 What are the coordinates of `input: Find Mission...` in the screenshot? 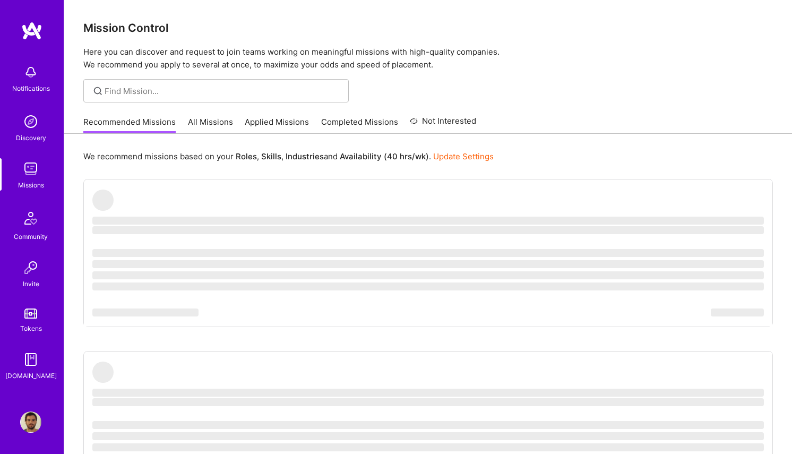 It's located at (223, 91).